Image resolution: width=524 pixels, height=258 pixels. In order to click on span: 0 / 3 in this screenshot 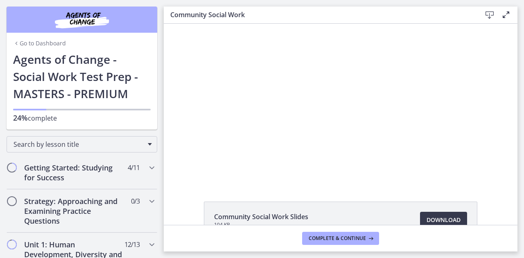, I will do `click(135, 202)`.